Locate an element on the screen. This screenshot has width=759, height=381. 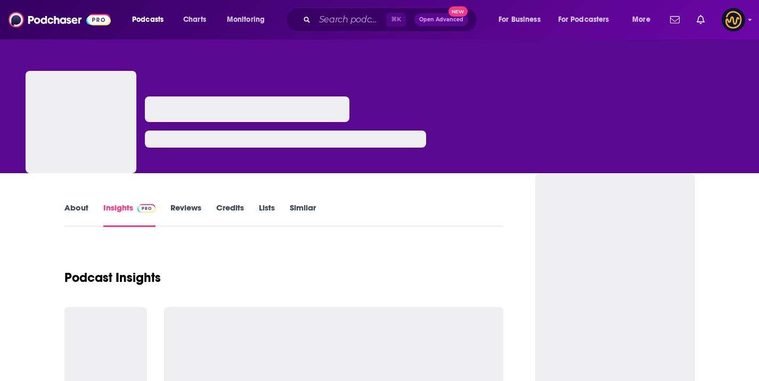
span: New is located at coordinates (458, 11).